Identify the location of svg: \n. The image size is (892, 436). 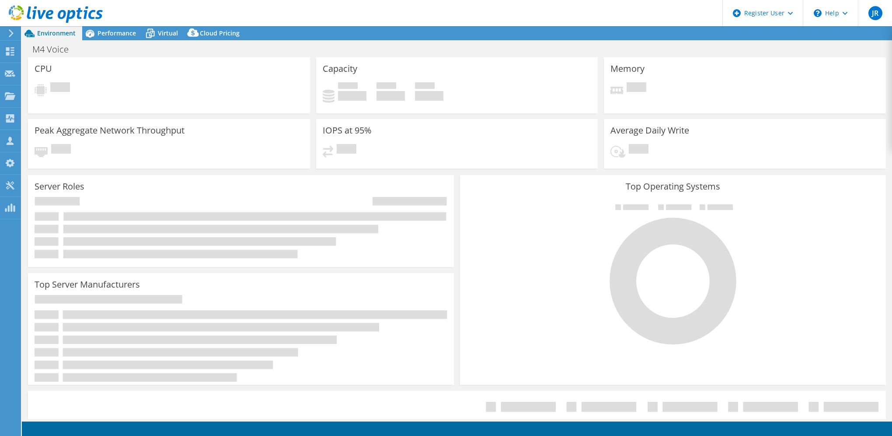
(818, 13).